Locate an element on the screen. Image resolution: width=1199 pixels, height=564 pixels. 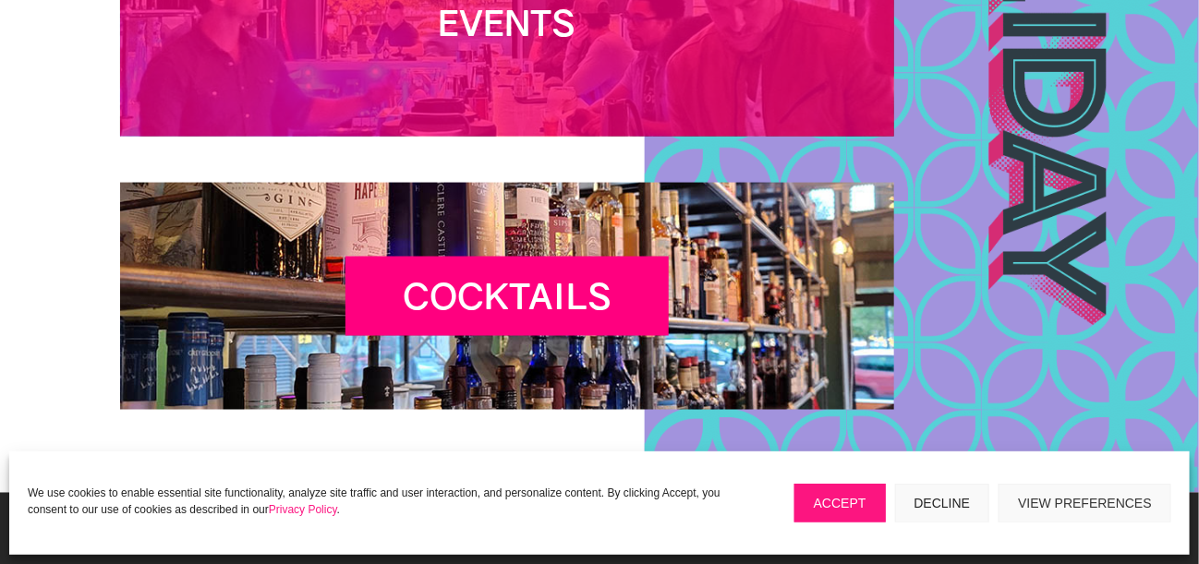
h2: Events is located at coordinates (507, 28).